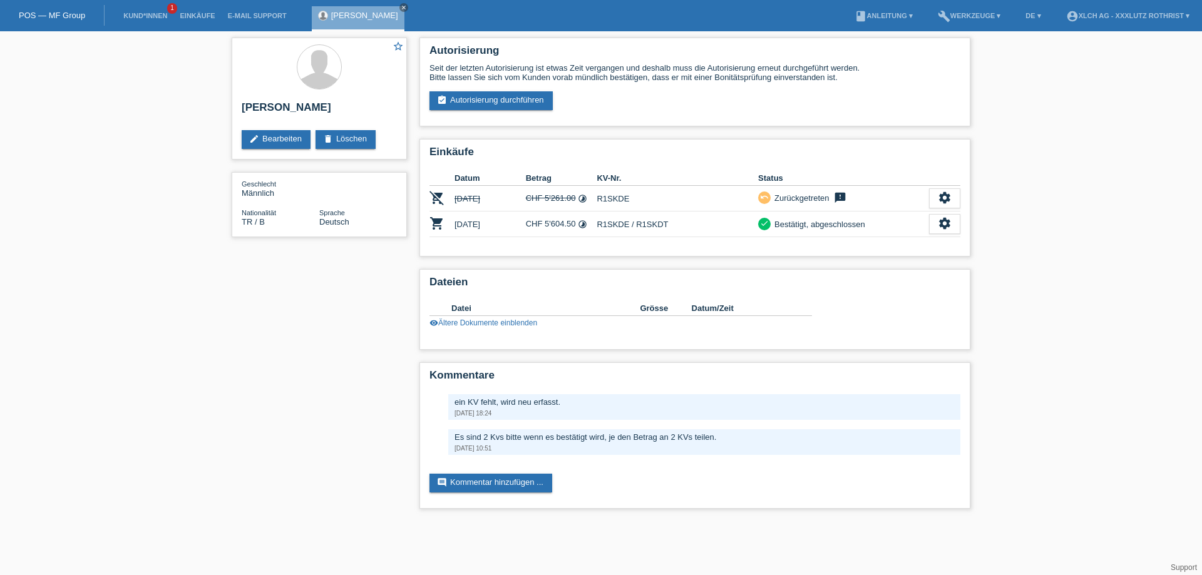  I want to click on td: CHF 5'261.00, so click(561, 198).